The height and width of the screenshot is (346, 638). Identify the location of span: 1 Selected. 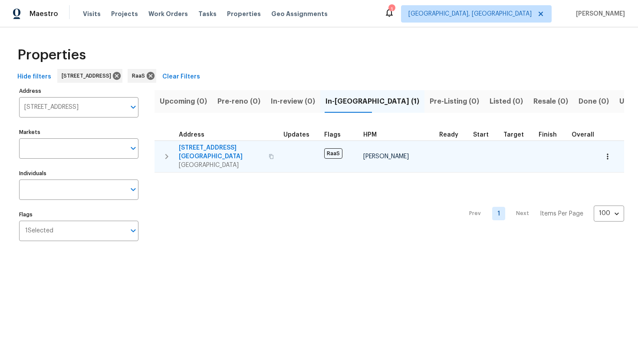
(39, 231).